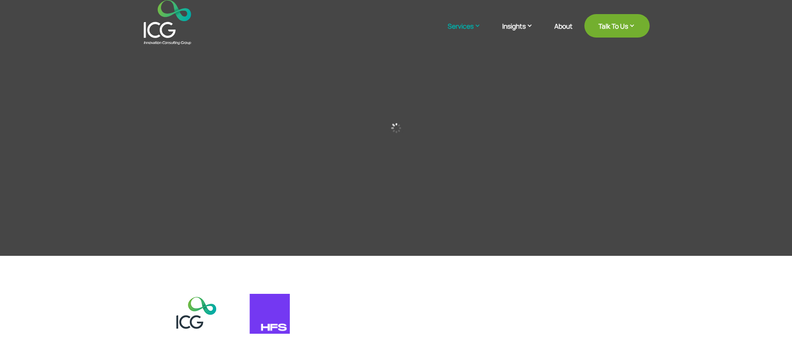 The height and width of the screenshot is (345, 792). Describe the element at coordinates (617, 26) in the screenshot. I see `a: Talk To Us` at that location.